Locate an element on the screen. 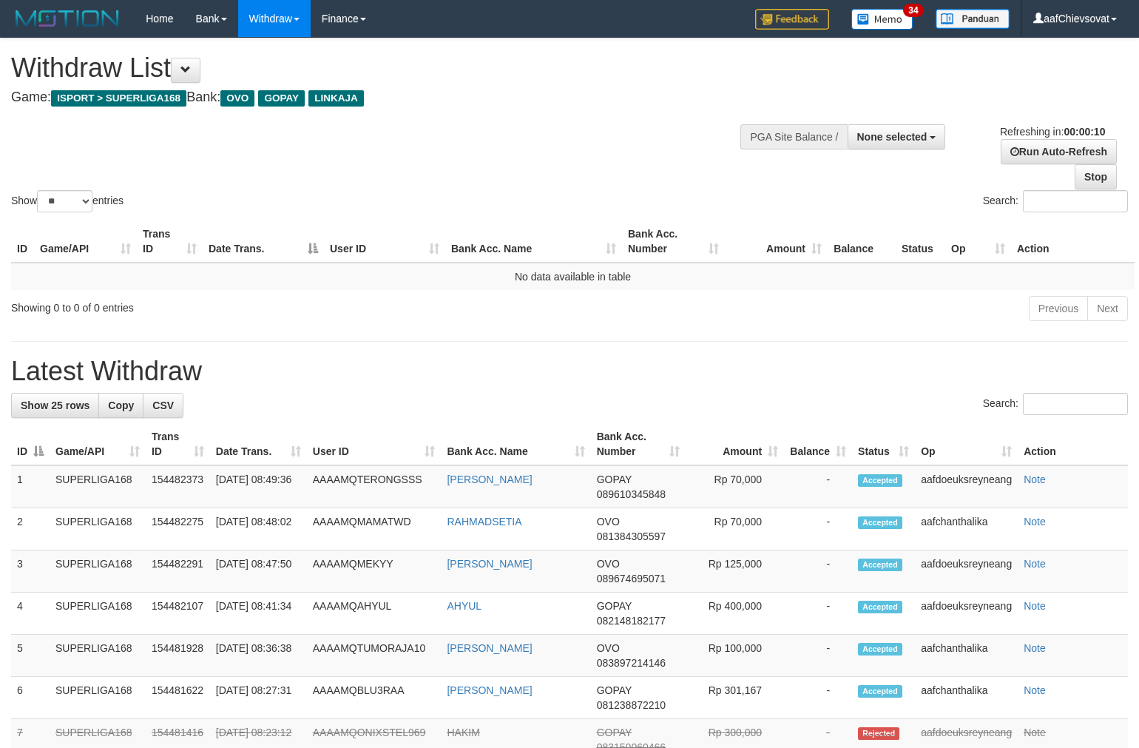  a: CSV is located at coordinates (163, 405).